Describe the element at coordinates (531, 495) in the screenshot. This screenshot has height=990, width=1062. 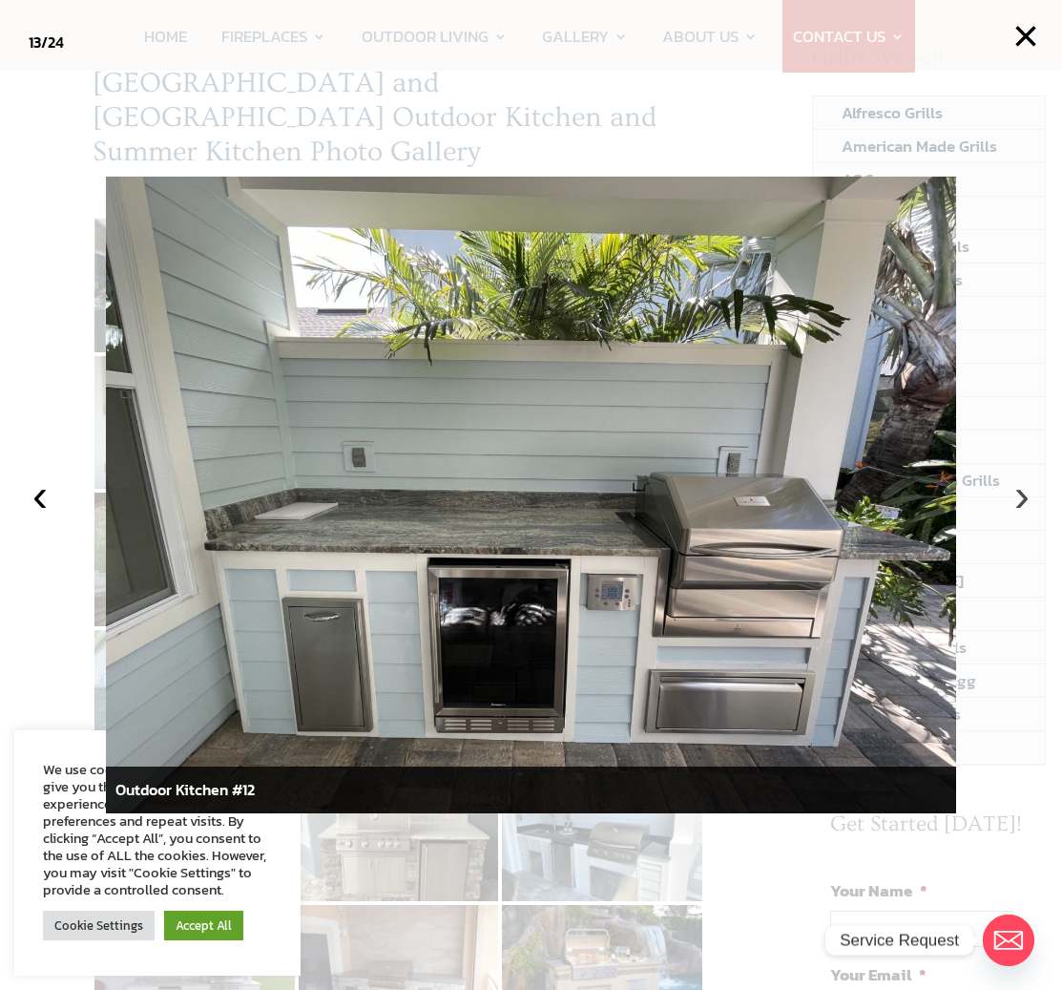
I see `img: outdoorkitchen3-1-scaled.jpg` at that location.